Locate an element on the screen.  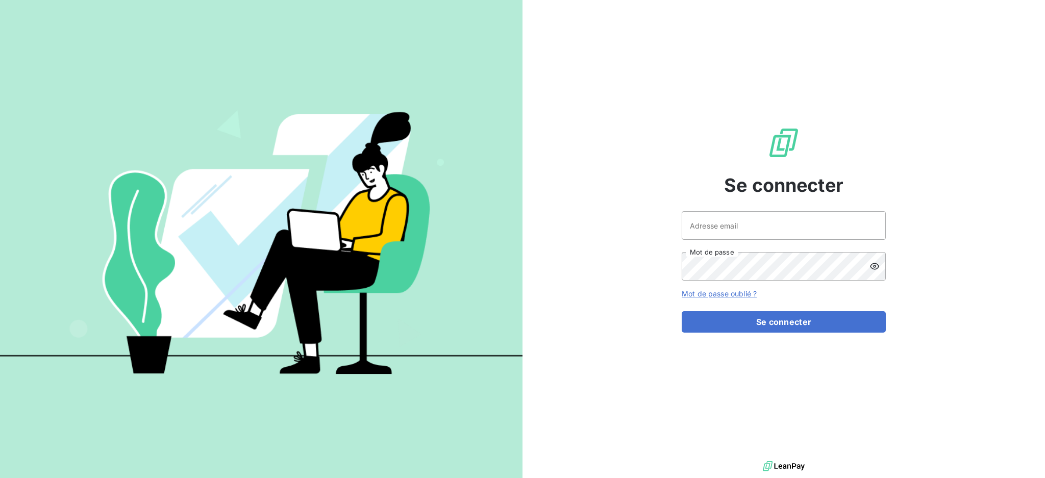
img: Logo LeanPay is located at coordinates (784, 143).